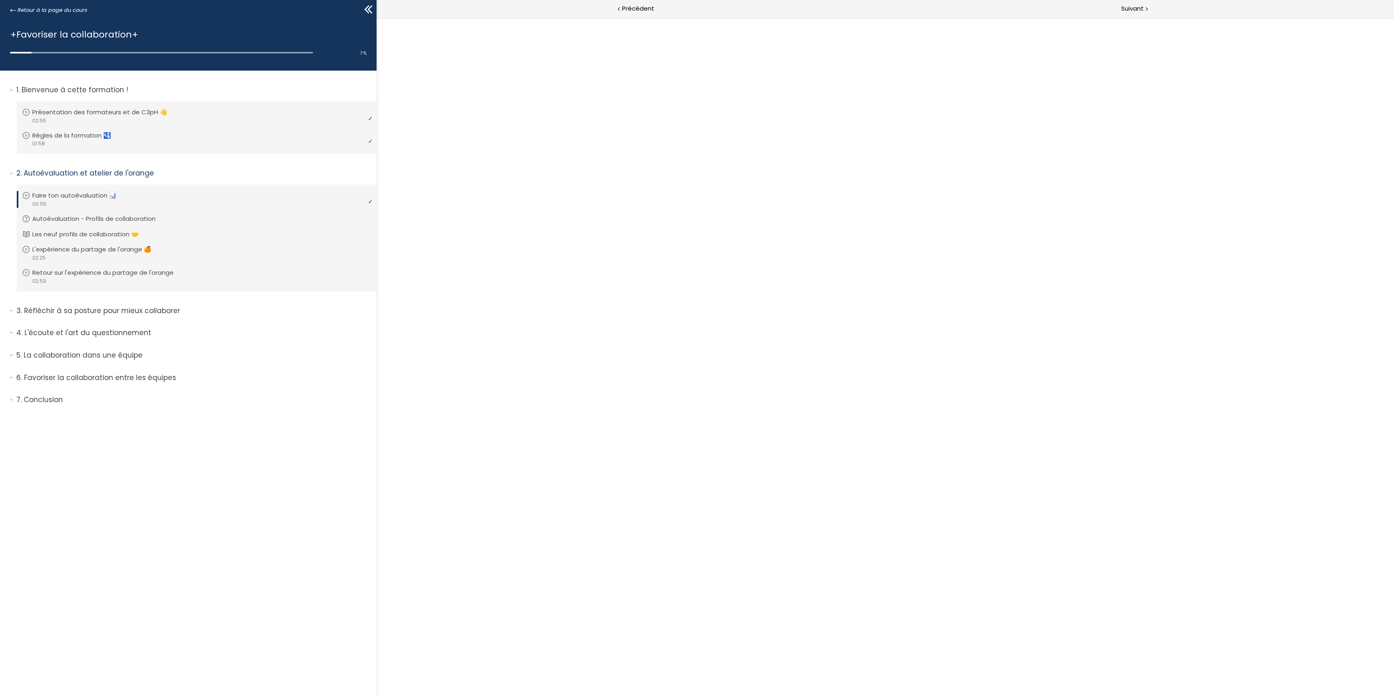 The height and width of the screenshot is (696, 1394). I want to click on p: Favoriser la collaboration entre les équipes, so click(193, 378).